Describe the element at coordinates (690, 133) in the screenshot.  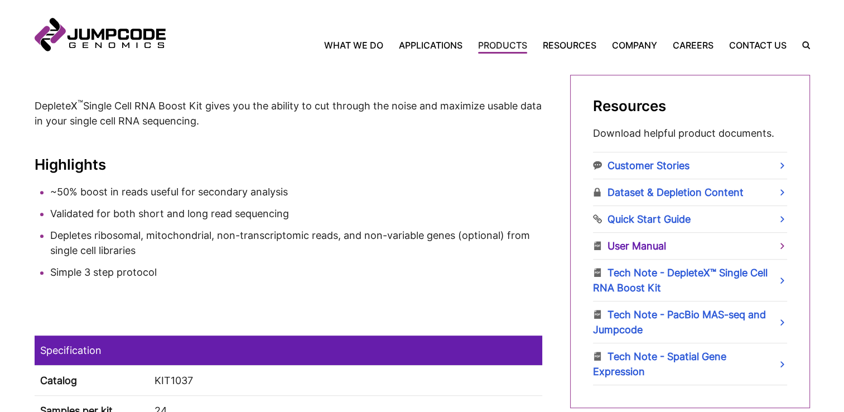
I see `p: Download helpful product documents.` at that location.